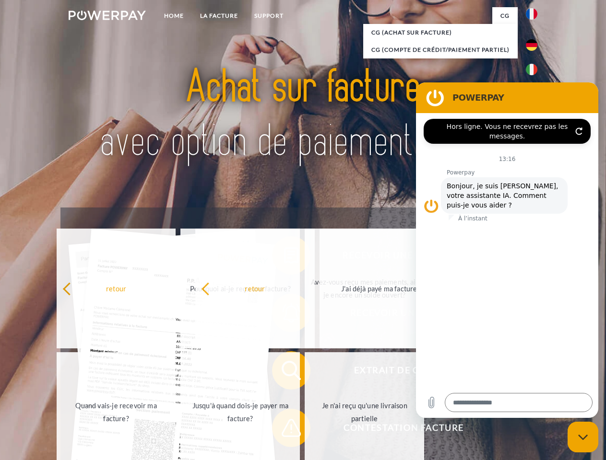  What do you see at coordinates (91, 77) in the screenshot?
I see `p: 13:16` at bounding box center [91, 77].